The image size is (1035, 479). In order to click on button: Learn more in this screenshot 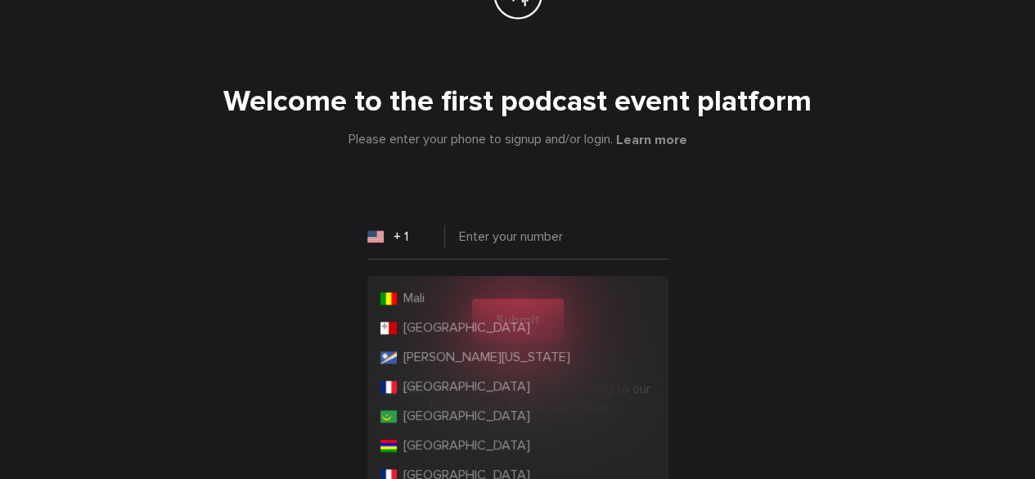, I will do `click(651, 140)`.